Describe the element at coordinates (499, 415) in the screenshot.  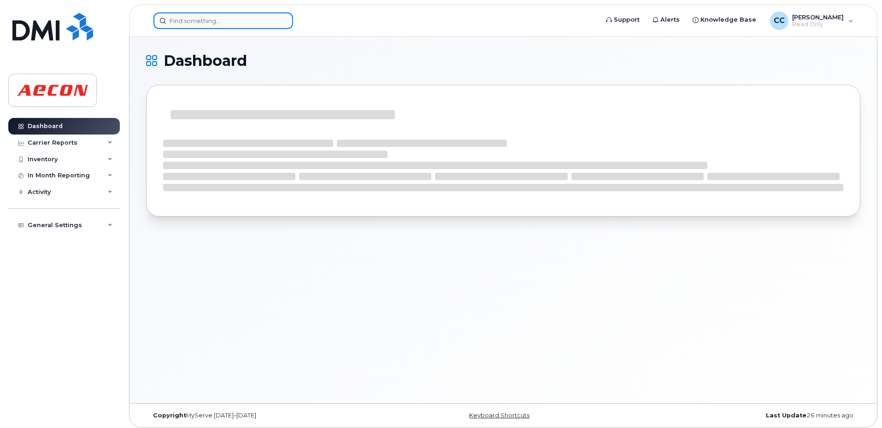
I see `a: Keyboard Shortcuts` at that location.